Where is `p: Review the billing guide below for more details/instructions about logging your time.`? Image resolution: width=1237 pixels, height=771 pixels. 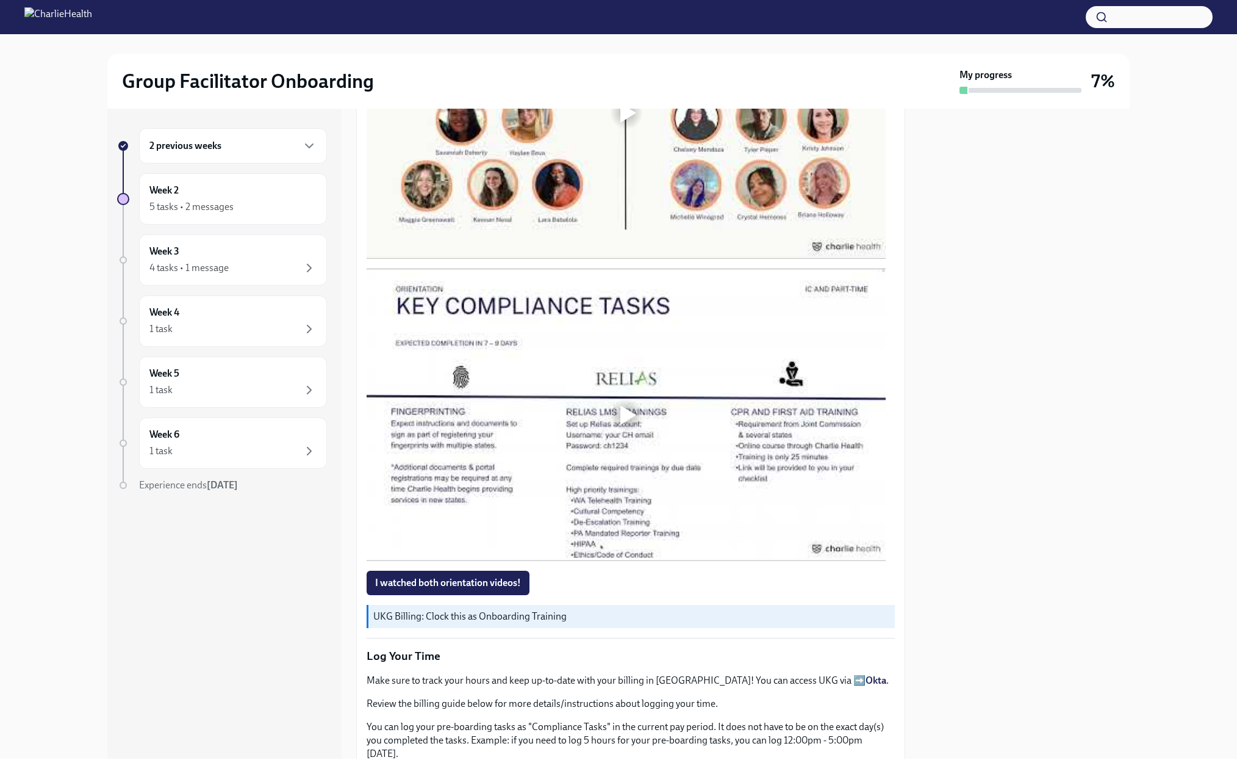
p: Review the billing guide below for more details/instructions about logging your time. is located at coordinates (631, 703).